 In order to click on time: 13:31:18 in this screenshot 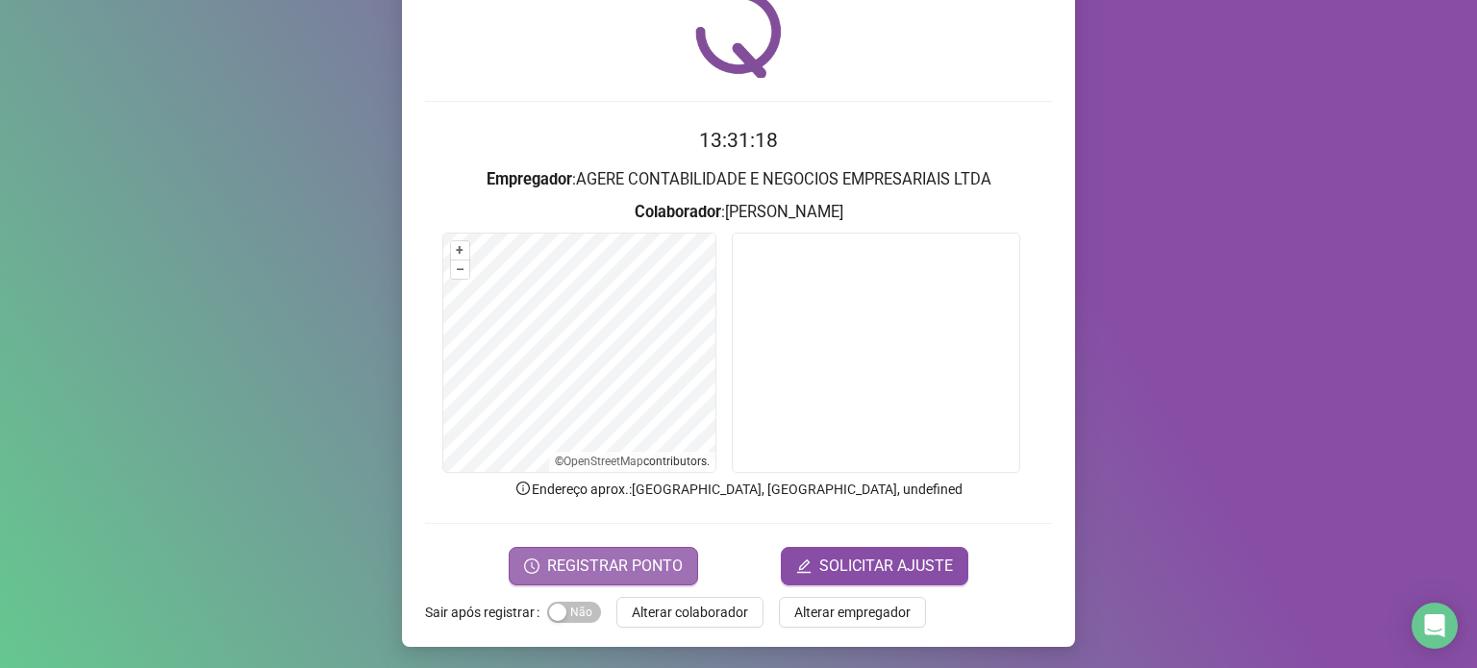, I will do `click(739, 140)`.